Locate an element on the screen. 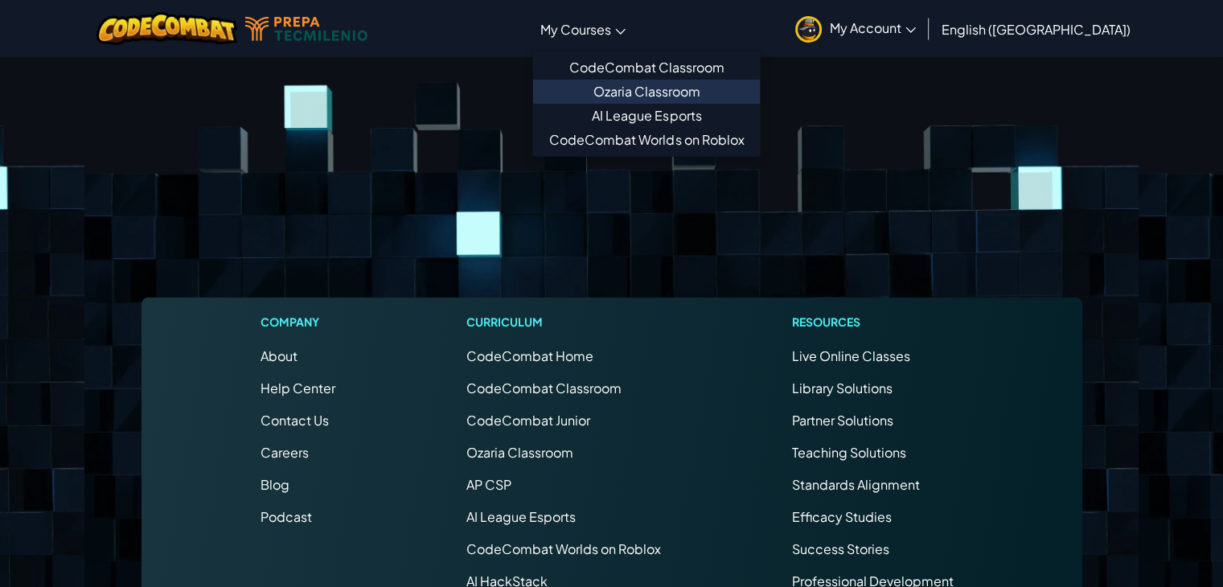 This screenshot has height=587, width=1223. a: Blog is located at coordinates (275, 484).